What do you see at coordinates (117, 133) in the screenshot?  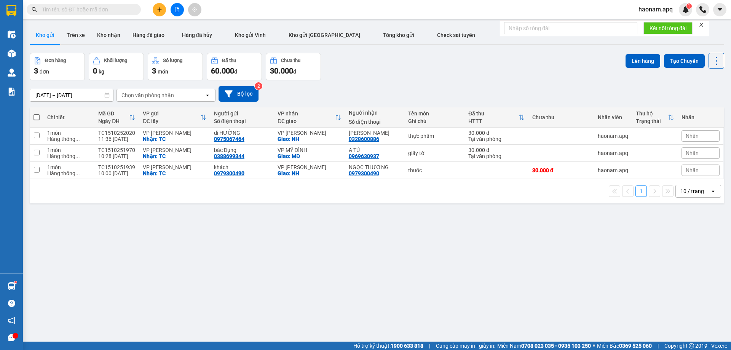 I see `div: TC1510252020` at bounding box center [117, 133].